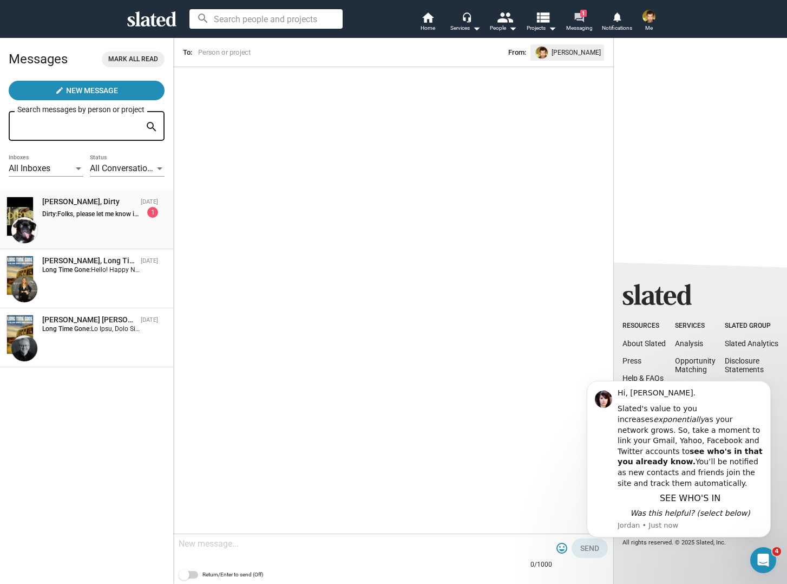 The height and width of the screenshot is (584, 787). What do you see at coordinates (649, 22) in the screenshot?
I see `button: Matt SchichterMe` at bounding box center [649, 22].